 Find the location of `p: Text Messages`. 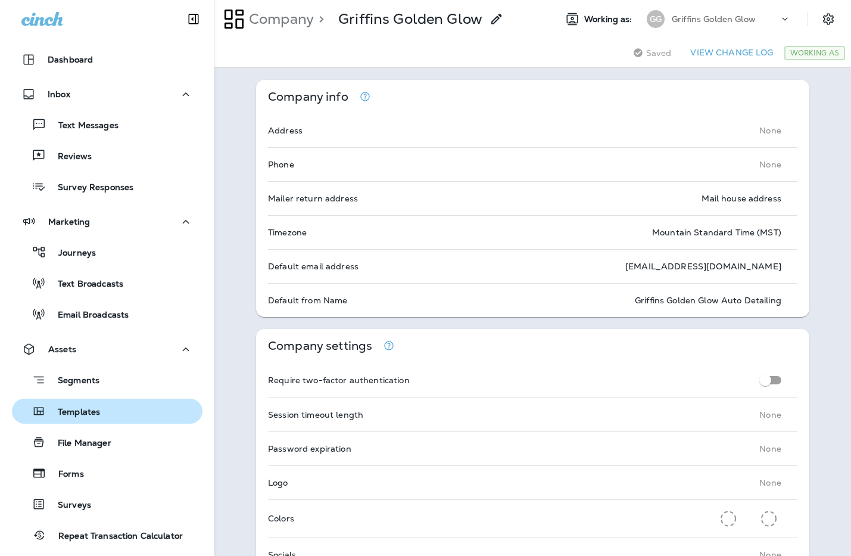

p: Text Messages is located at coordinates (82, 126).